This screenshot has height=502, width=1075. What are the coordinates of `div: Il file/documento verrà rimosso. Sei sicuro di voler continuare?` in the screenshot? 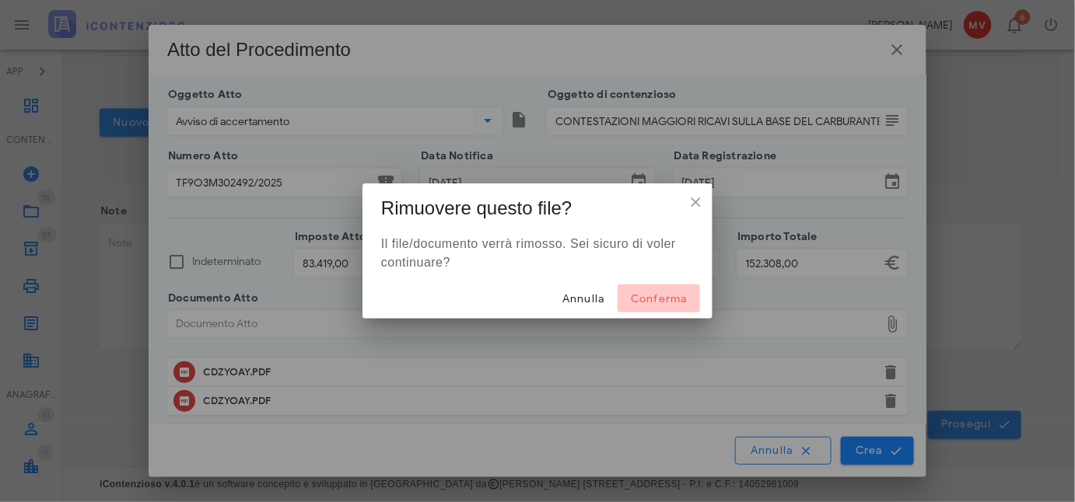 It's located at (537, 254).